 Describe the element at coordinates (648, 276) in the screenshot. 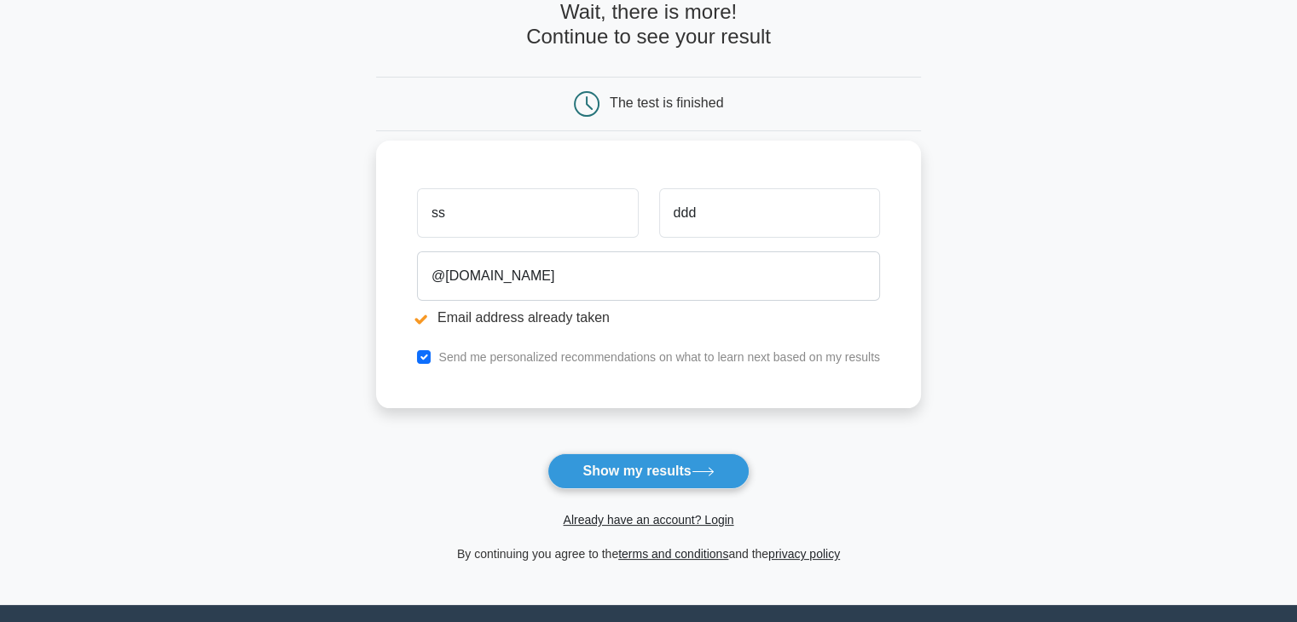

I see `input: Email` at that location.